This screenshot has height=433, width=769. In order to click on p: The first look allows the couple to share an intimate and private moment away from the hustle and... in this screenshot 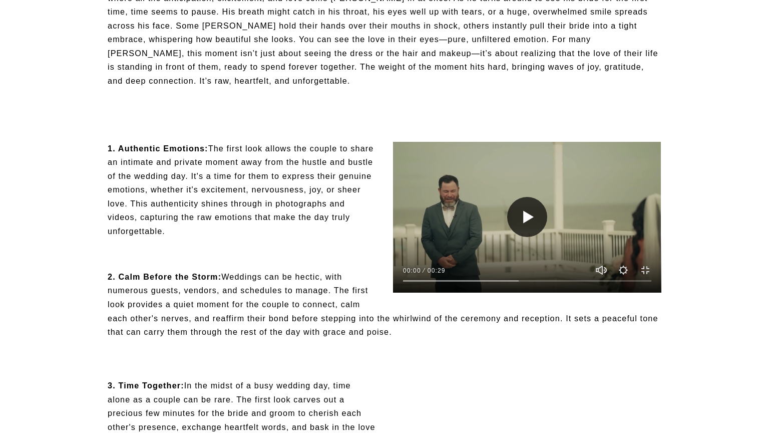, I will do `click(385, 190)`.